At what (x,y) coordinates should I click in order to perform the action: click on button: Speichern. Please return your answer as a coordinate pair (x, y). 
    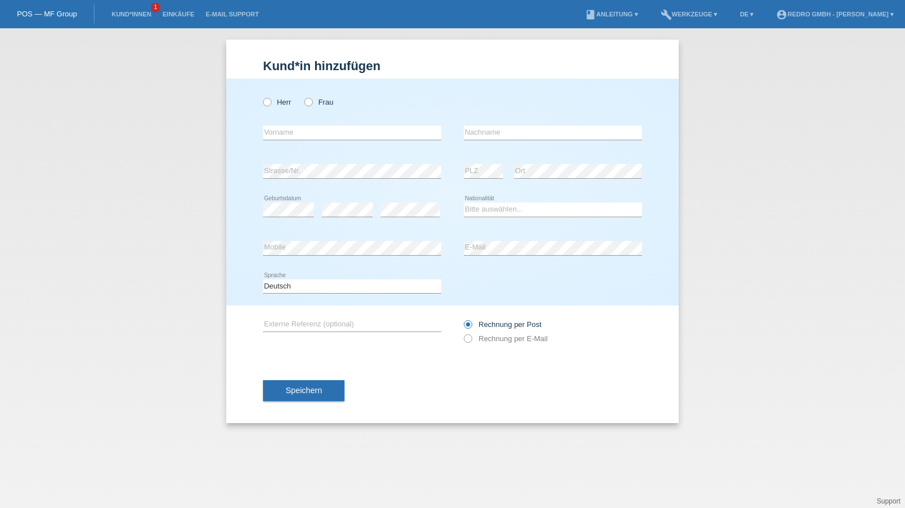
    Looking at the image, I should click on (304, 391).